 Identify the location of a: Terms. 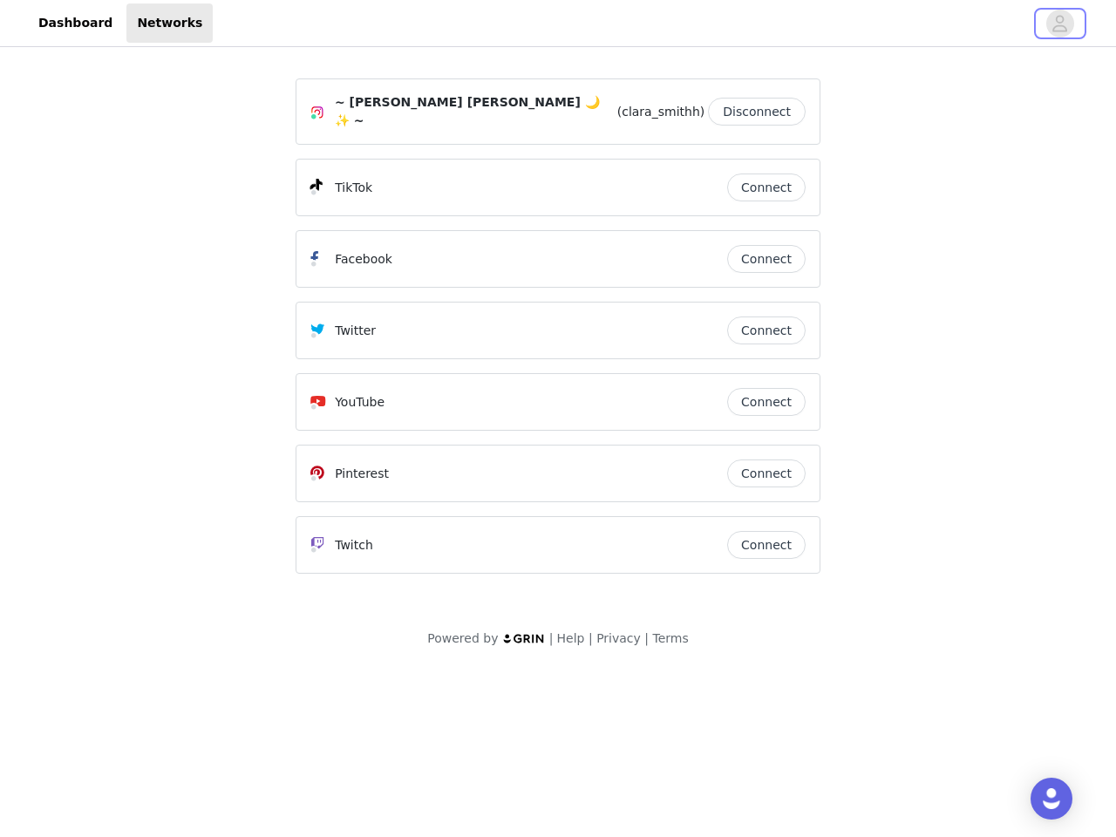
(670, 638).